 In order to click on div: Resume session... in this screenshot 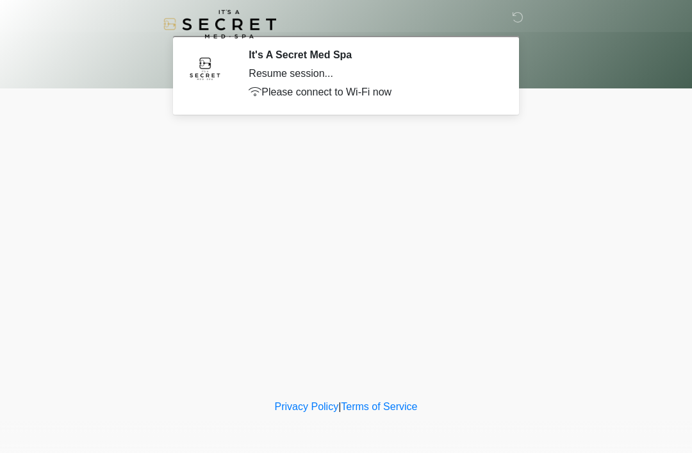, I will do `click(372, 74)`.